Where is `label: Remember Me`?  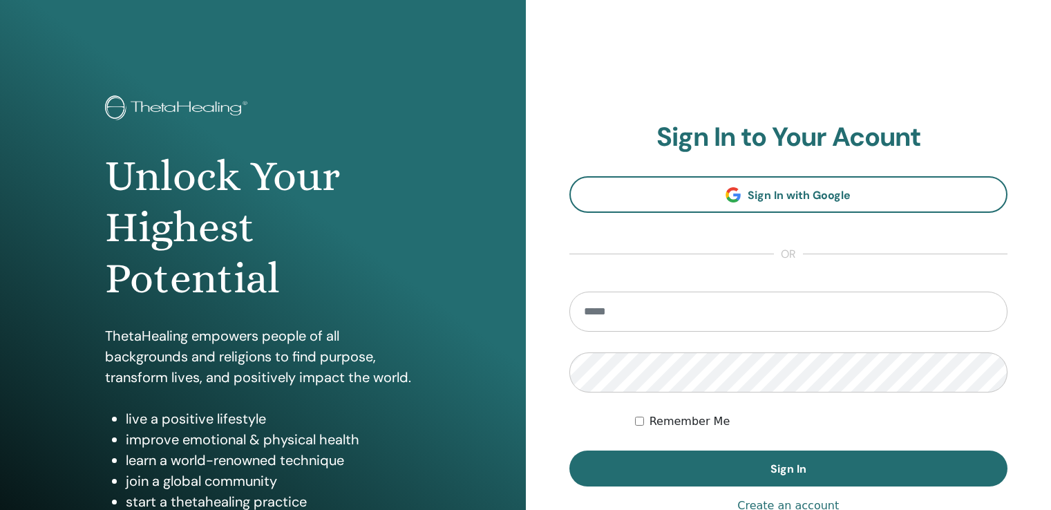
label: Remember Me is located at coordinates (689, 421).